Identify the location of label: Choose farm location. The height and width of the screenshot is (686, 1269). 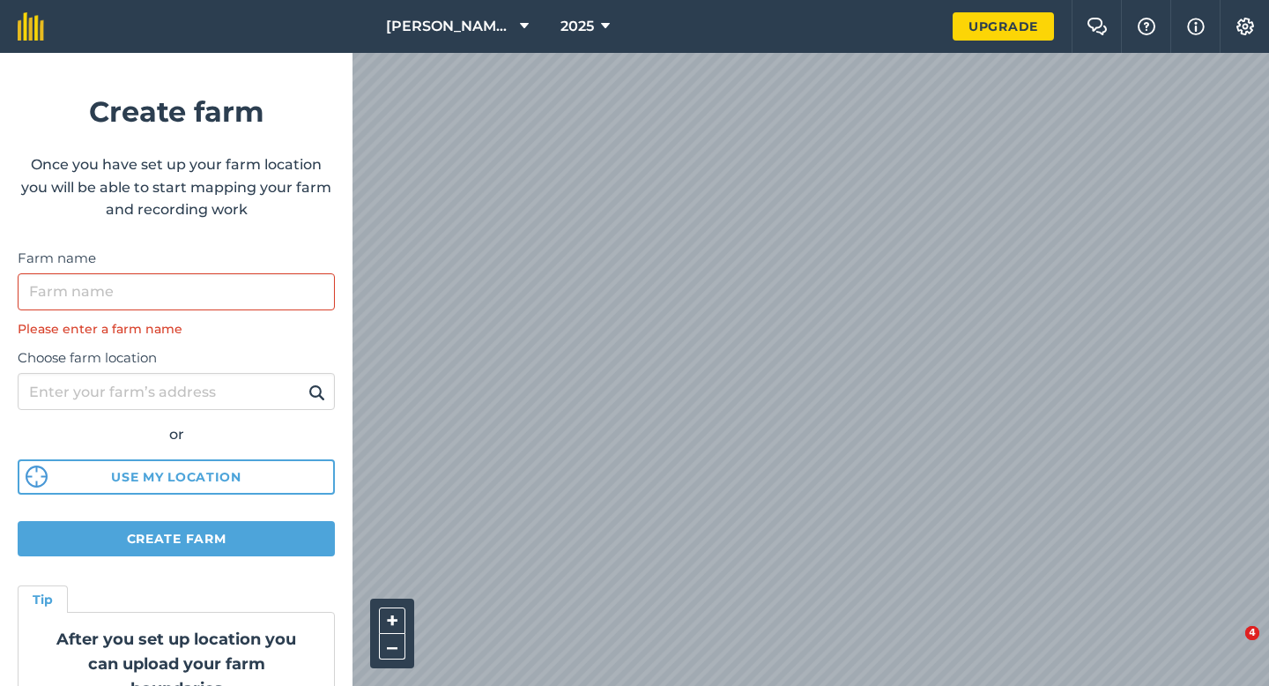
(176, 358).